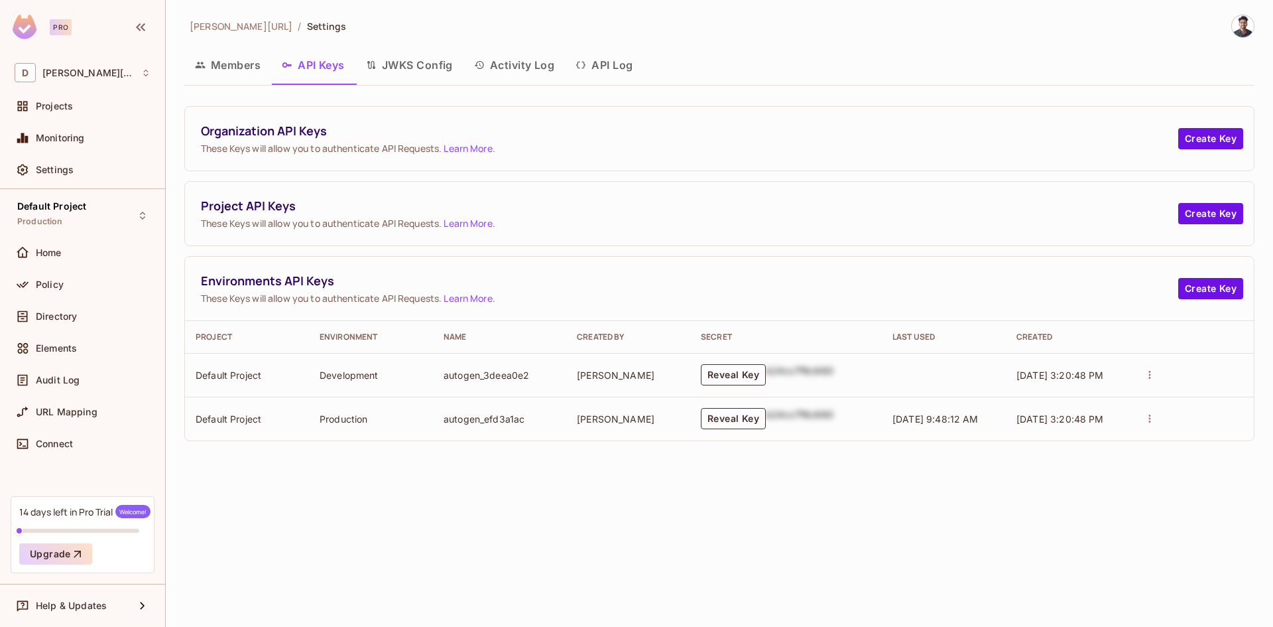 The image size is (1273, 627). Describe the element at coordinates (604, 65) in the screenshot. I see `button: API Log` at that location.